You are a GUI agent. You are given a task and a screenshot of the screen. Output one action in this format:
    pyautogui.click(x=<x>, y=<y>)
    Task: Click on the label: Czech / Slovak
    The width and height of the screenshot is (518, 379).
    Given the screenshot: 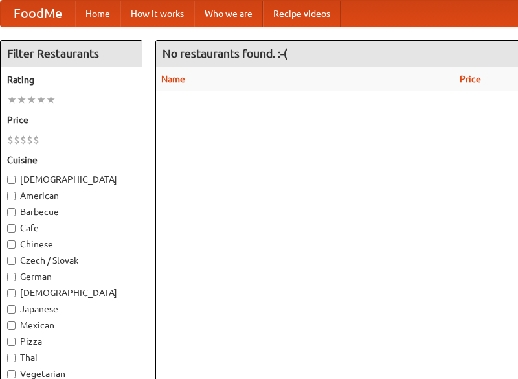 What is the action you would take?
    pyautogui.click(x=71, y=260)
    